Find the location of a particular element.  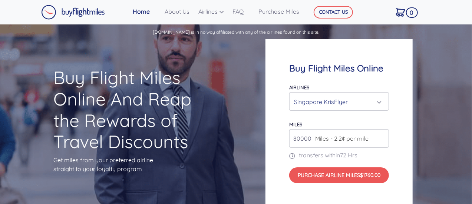

img: Buy Flight Miles Logo is located at coordinates (73, 12).